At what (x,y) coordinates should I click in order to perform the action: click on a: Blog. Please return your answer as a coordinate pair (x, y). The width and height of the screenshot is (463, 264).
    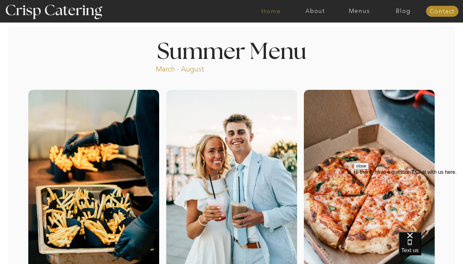
    Looking at the image, I should click on (403, 11).